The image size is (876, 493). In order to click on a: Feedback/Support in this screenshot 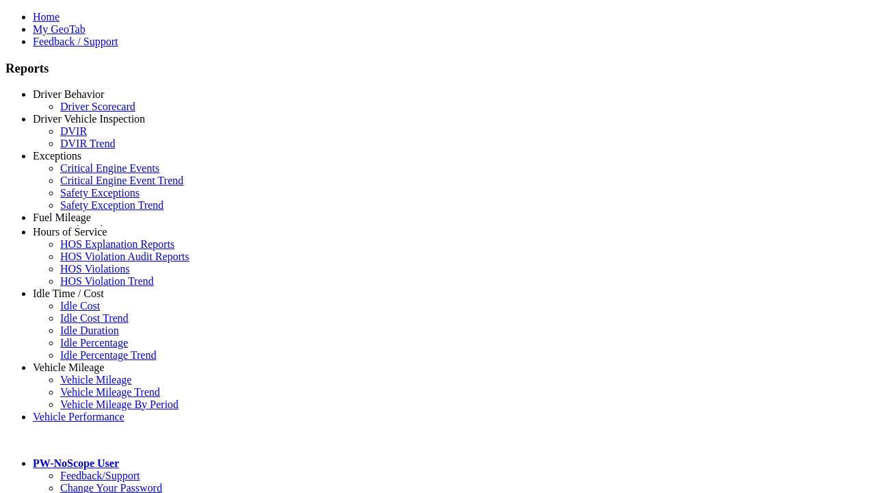, I will do `click(100, 475)`.